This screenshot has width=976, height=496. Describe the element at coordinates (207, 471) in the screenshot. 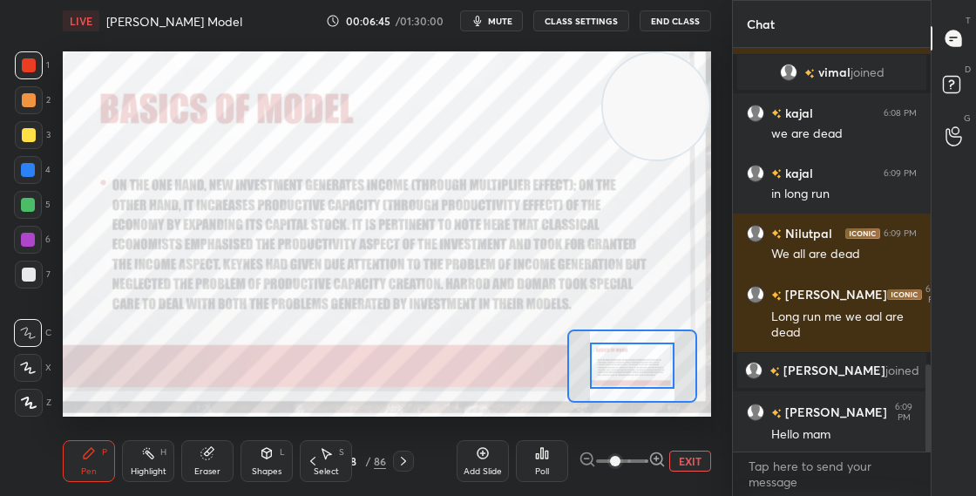

I see `div: Eraser` at that location.